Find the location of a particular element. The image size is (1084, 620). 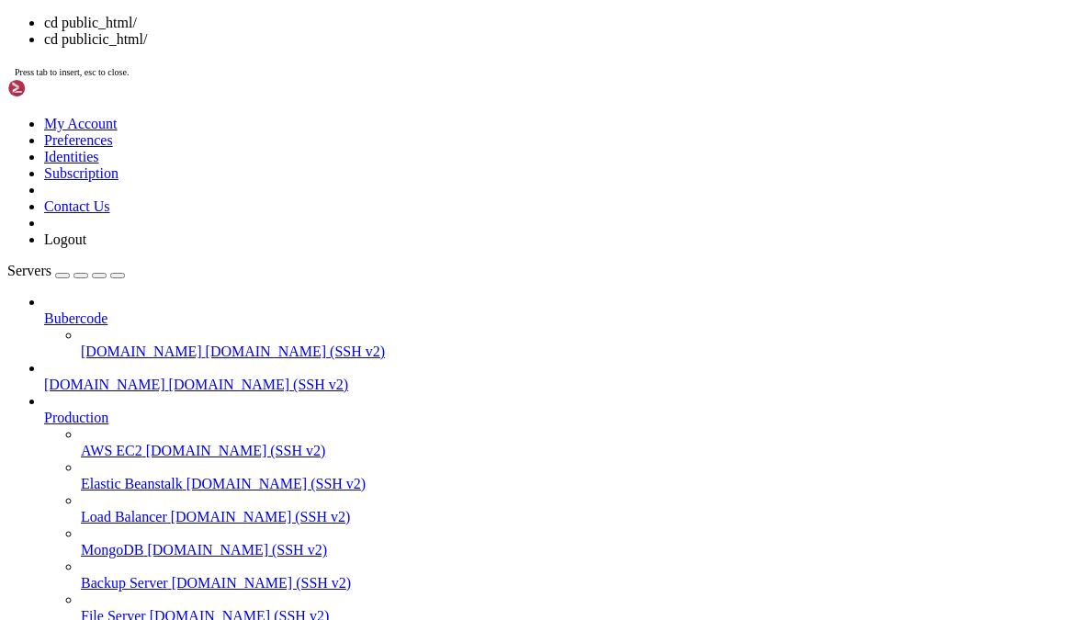

x-row: System Status: is located at coordinates (540, 145).